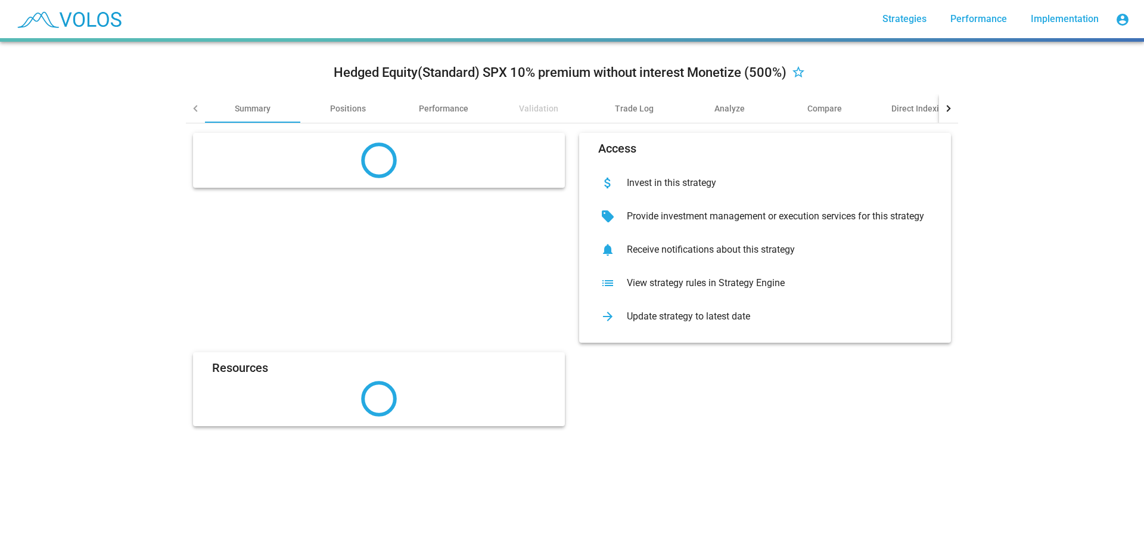 The image size is (1144, 543). I want to click on a: Strategies, so click(905, 19).